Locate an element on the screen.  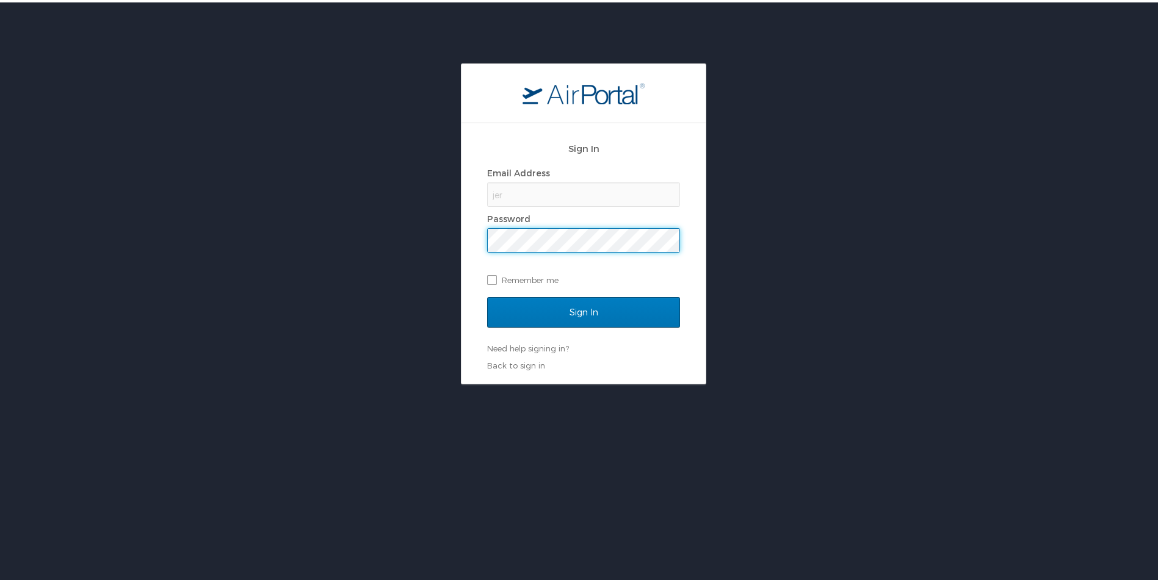
input: Sign In is located at coordinates (583, 310).